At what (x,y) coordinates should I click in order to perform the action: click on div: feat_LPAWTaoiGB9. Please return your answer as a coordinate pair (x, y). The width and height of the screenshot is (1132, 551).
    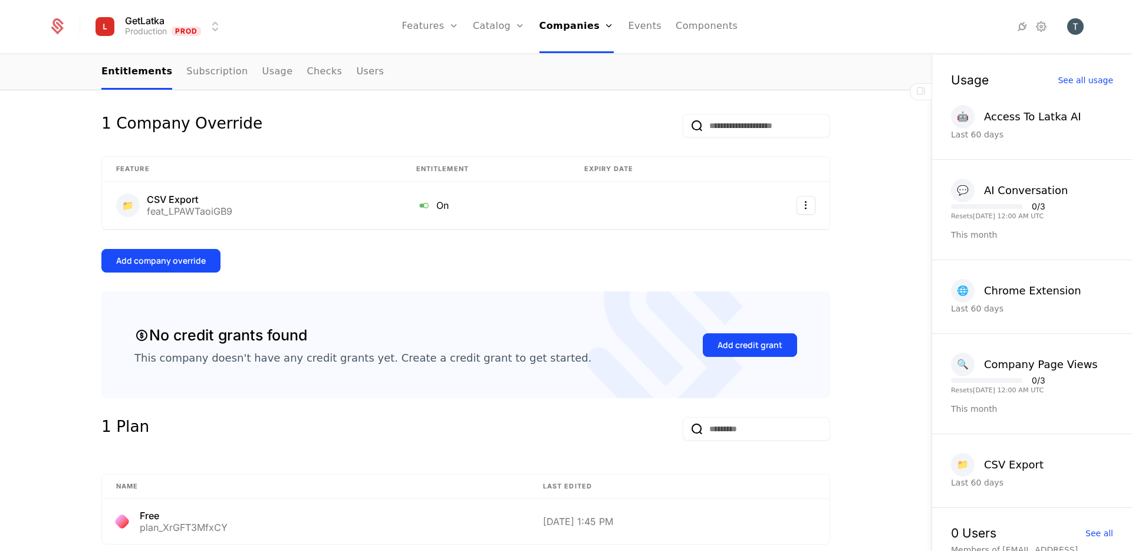
    Looking at the image, I should click on (189, 211).